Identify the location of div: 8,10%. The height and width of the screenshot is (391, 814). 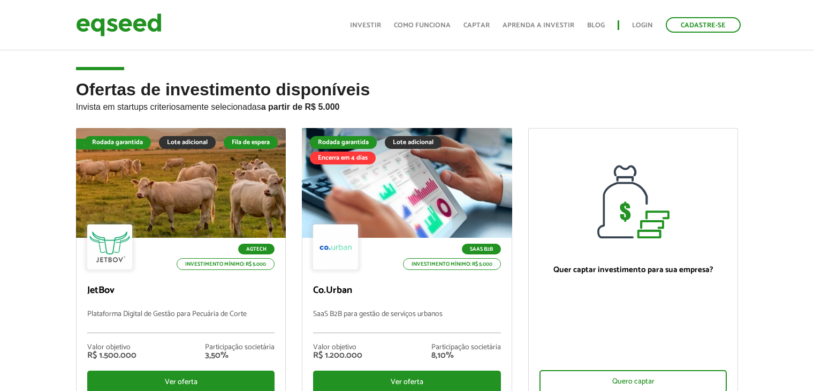
(466, 356).